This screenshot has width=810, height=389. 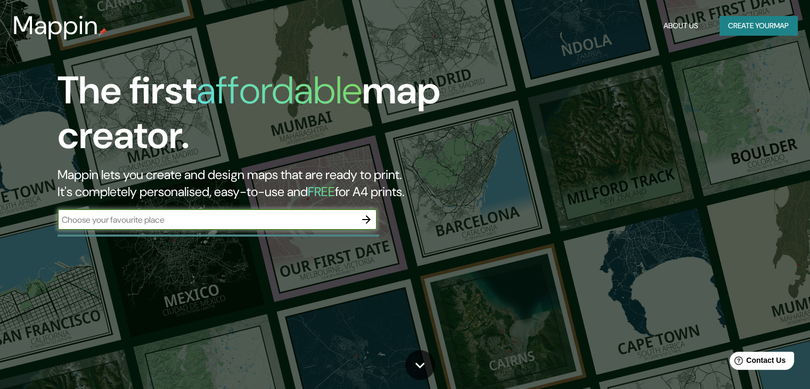 What do you see at coordinates (681, 26) in the screenshot?
I see `button: About Us` at bounding box center [681, 26].